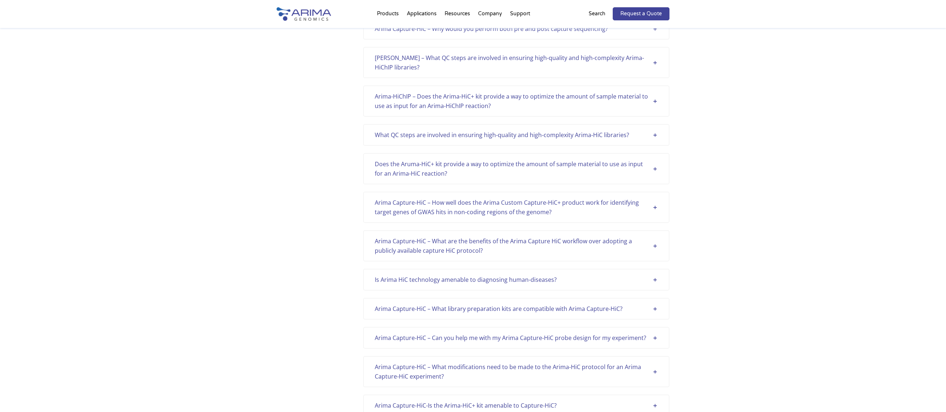 Image resolution: width=946 pixels, height=412 pixels. What do you see at coordinates (516, 280) in the screenshot?
I see `div: Is Arima HiC technology amenable to diagnosing human-diseases?` at bounding box center [516, 280].